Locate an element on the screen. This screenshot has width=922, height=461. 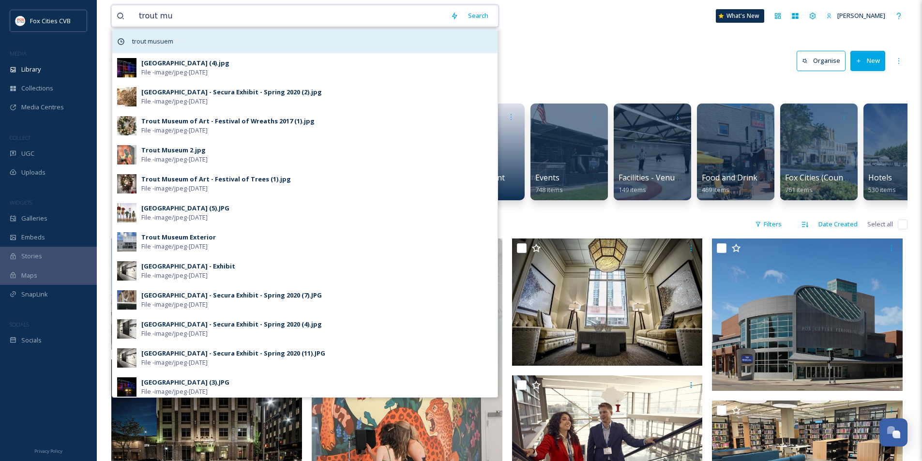
img: CopperLeaf Boutique Hotel (9).jpg is located at coordinates (608, 302).